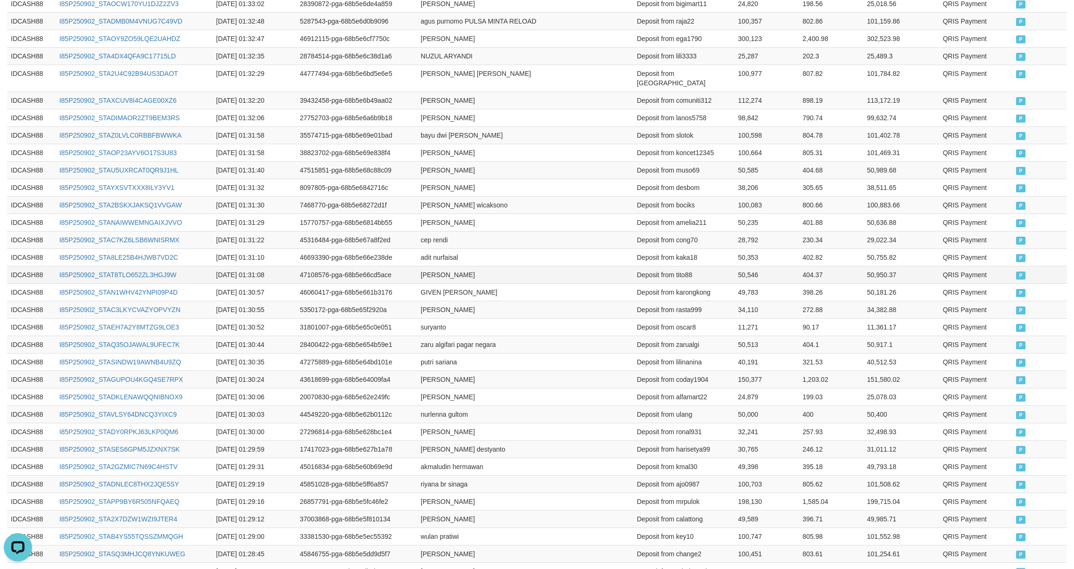  I want to click on td: 24,879, so click(766, 396).